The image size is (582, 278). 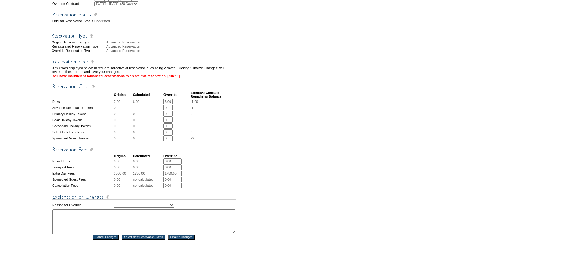 I want to click on input: Finalize Changes, so click(x=182, y=237).